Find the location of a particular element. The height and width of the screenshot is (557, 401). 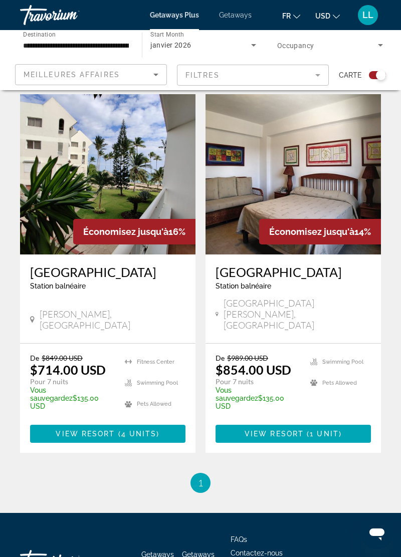

span: fr is located at coordinates (286, 16).